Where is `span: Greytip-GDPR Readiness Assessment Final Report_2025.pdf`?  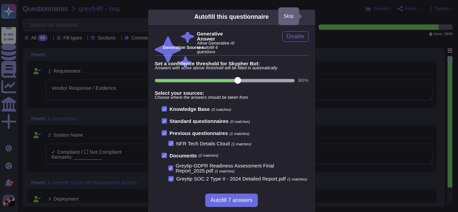
span: Greytip-GDPR Readiness Assessment Final Report_2025.pdf is located at coordinates (225, 168).